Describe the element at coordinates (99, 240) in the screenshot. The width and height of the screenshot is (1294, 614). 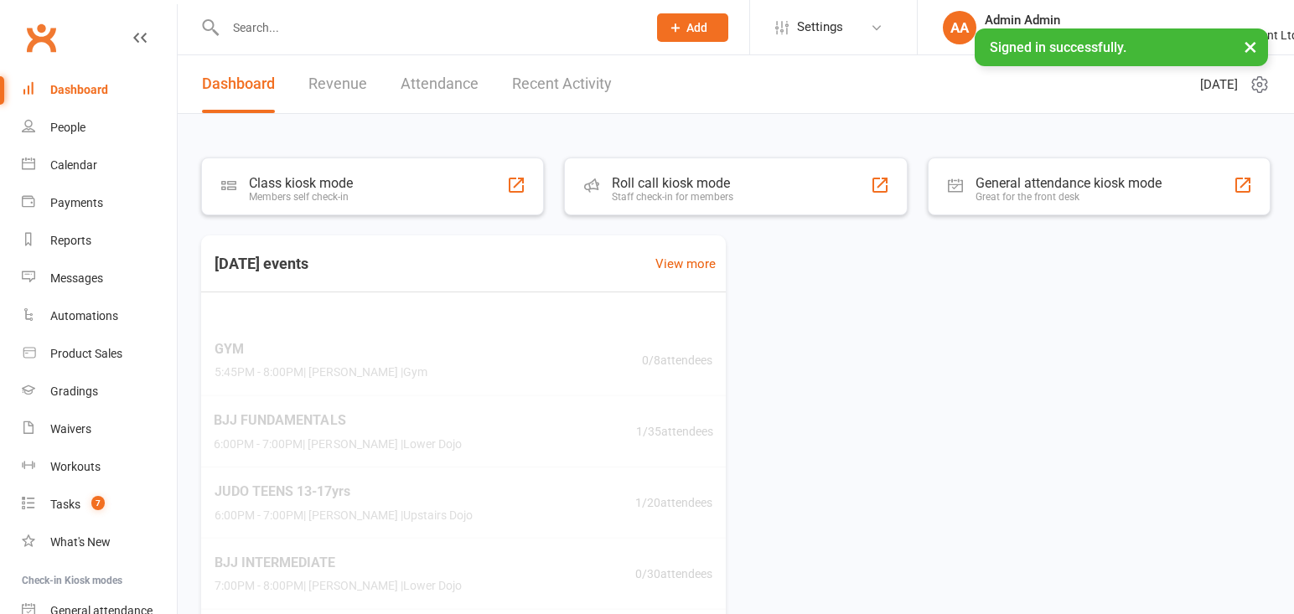
I see `a: Reports` at that location.